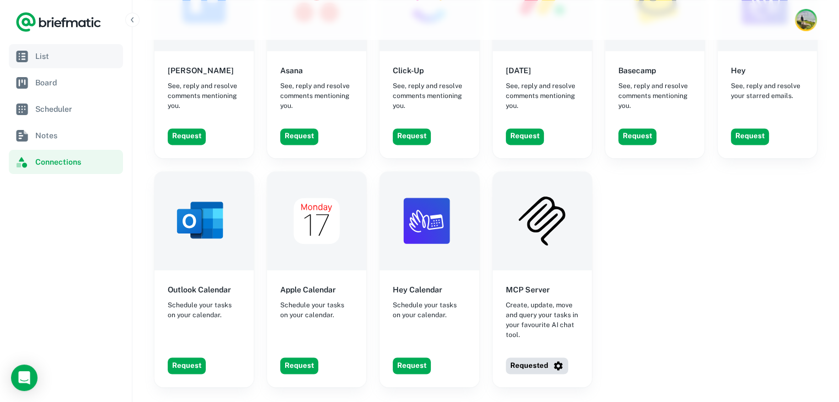  I want to click on span: Notes, so click(77, 136).